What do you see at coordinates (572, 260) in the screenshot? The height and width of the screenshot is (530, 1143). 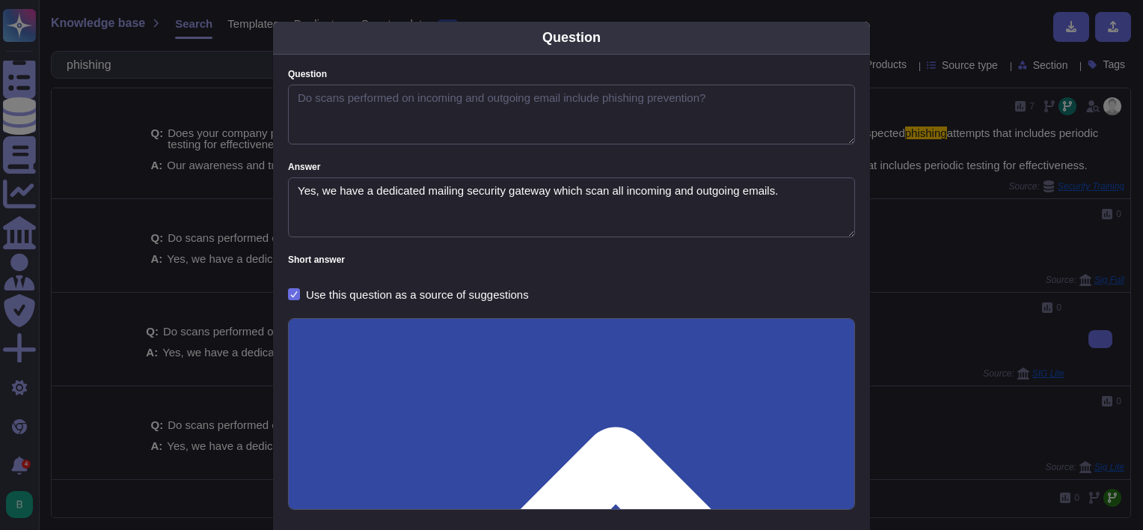 I see `label: Short answer` at bounding box center [572, 260].